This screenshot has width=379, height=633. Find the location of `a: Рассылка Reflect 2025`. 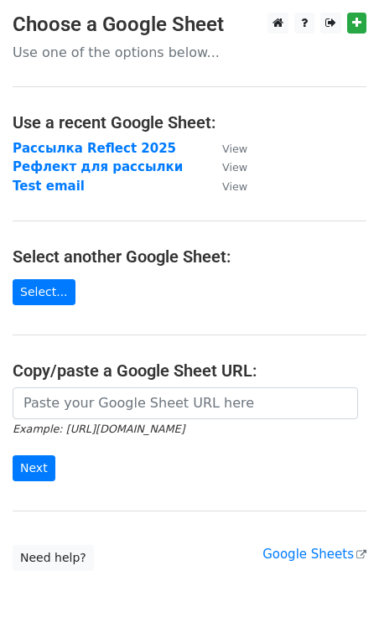

a: Рассылка Reflect 2025 is located at coordinates (94, 149).